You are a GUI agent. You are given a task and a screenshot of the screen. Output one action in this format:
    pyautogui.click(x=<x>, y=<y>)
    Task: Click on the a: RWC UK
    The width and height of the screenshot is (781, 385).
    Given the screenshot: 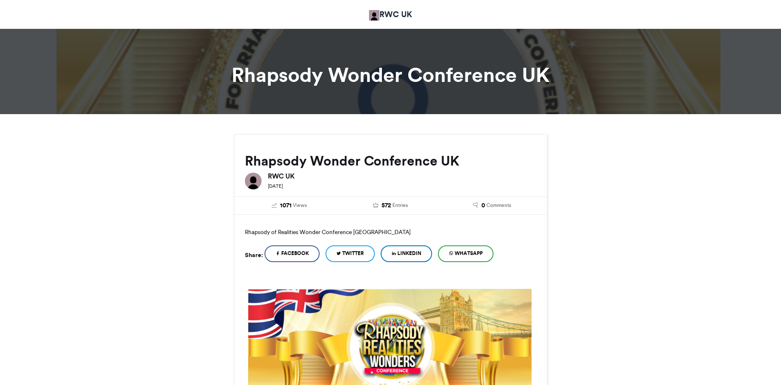 What is the action you would take?
    pyautogui.click(x=390, y=14)
    